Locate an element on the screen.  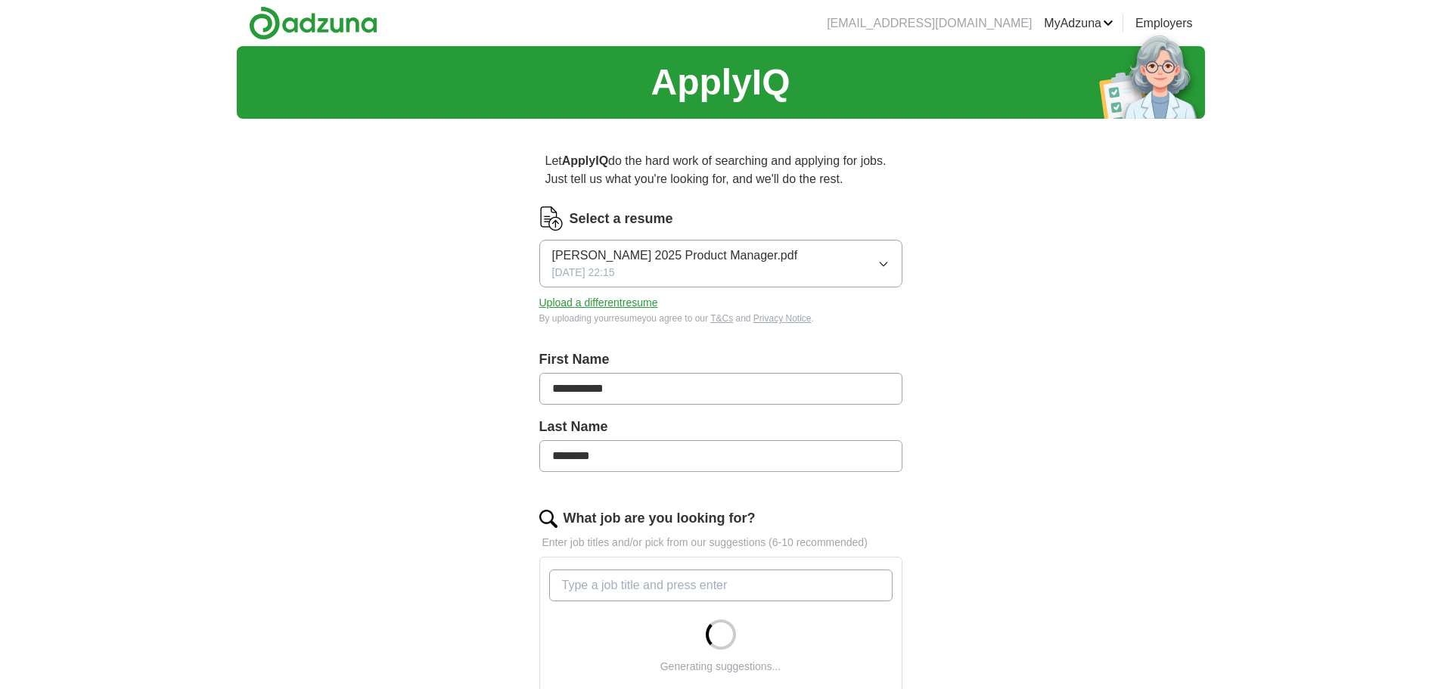
label: First Name is located at coordinates (721, 359).